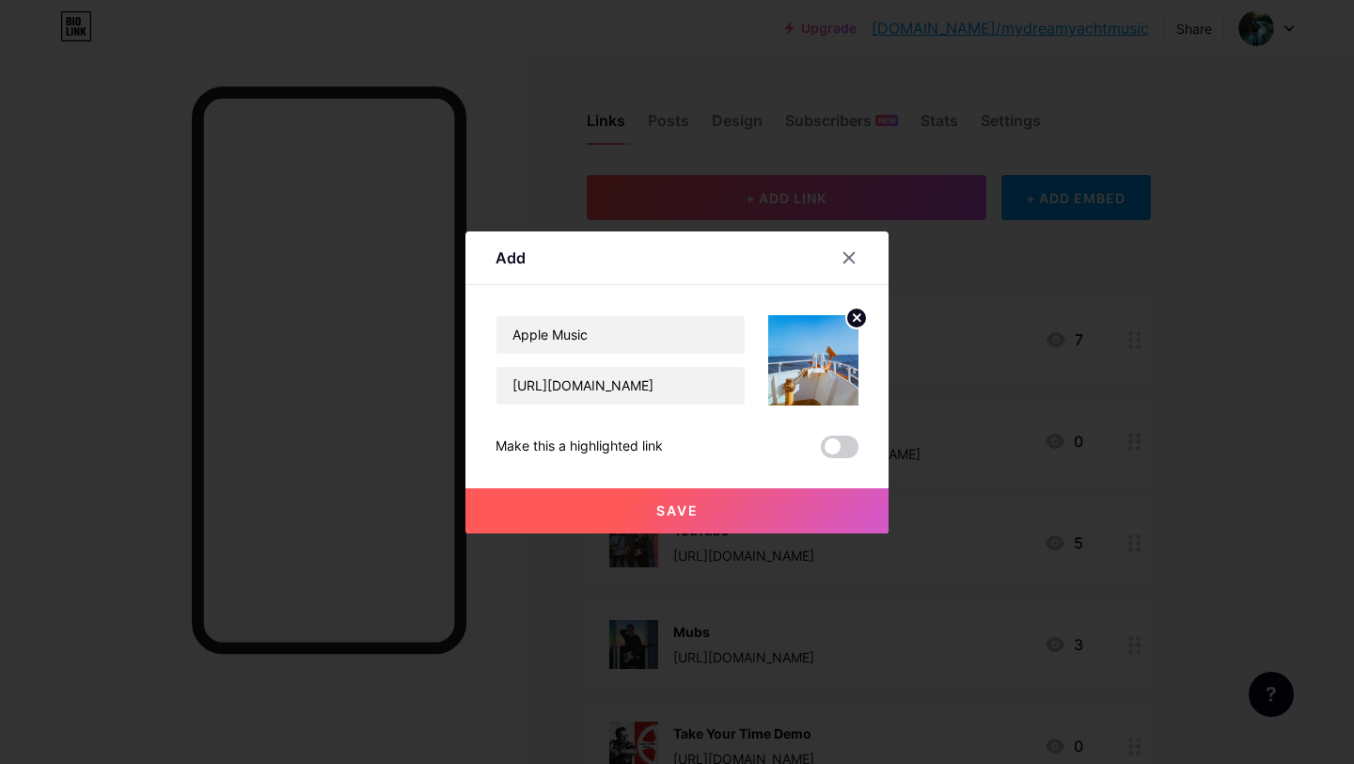  I want to click on input: Title, so click(621, 335).